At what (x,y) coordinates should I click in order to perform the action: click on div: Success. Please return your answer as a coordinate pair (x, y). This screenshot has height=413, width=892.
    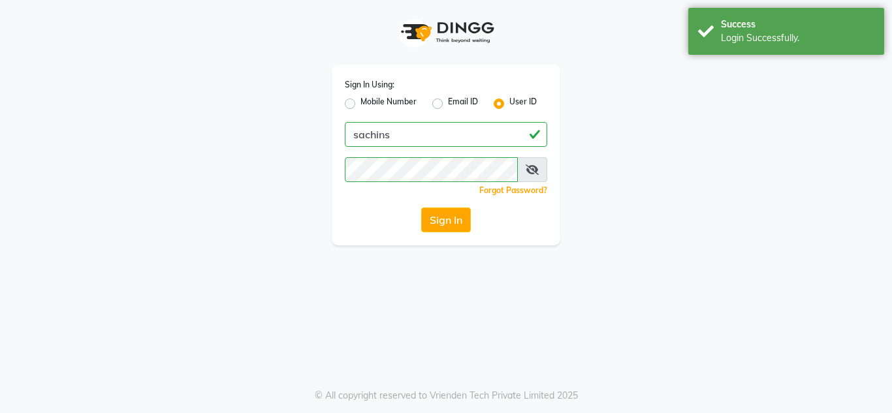
    Looking at the image, I should click on (797, 24).